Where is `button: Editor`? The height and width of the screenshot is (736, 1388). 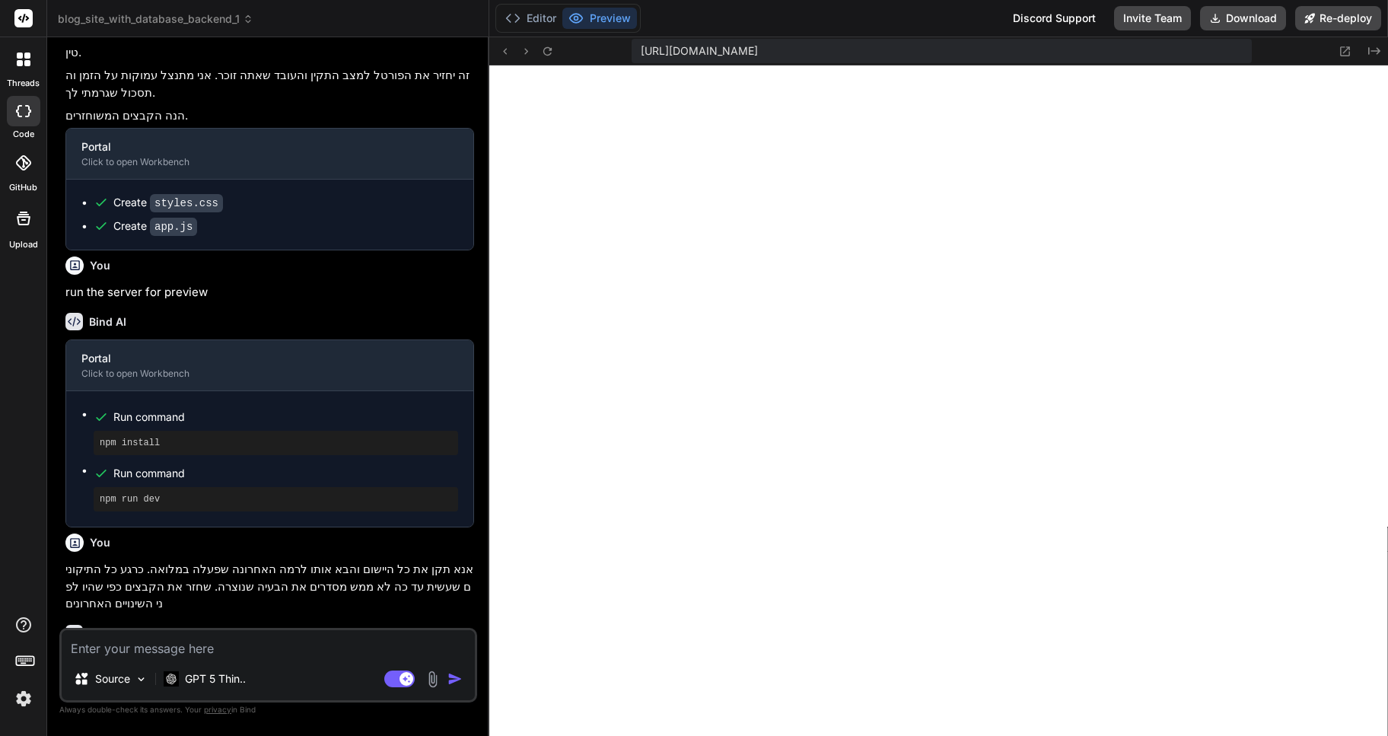
button: Editor is located at coordinates (531, 18).